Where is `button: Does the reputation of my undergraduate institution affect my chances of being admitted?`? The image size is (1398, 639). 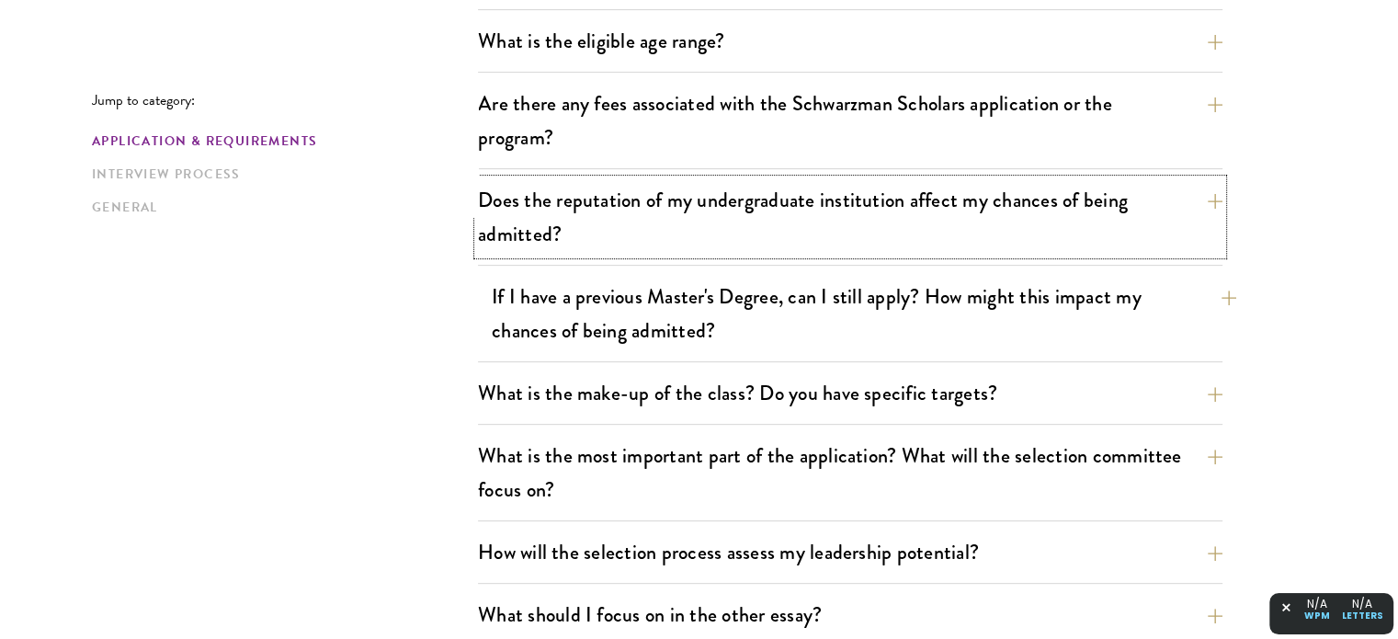
button: Does the reputation of my undergraduate institution affect my chances of being admitted? is located at coordinates (850, 217).